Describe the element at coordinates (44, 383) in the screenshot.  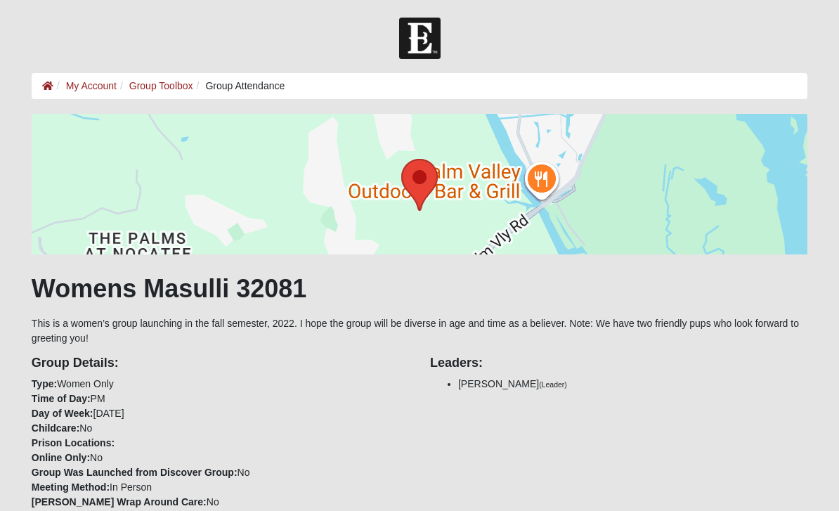
I see `strong: Type:` at that location.